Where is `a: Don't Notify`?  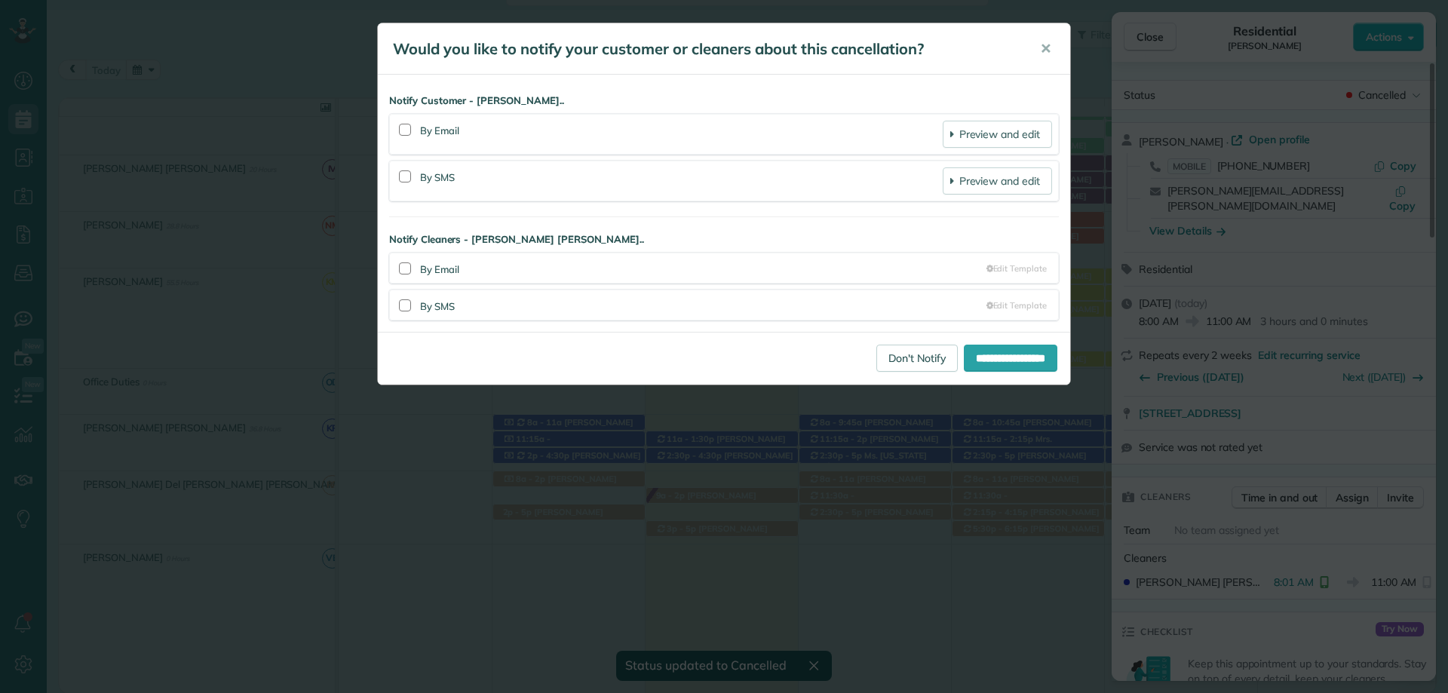 a: Don't Notify is located at coordinates (917, 358).